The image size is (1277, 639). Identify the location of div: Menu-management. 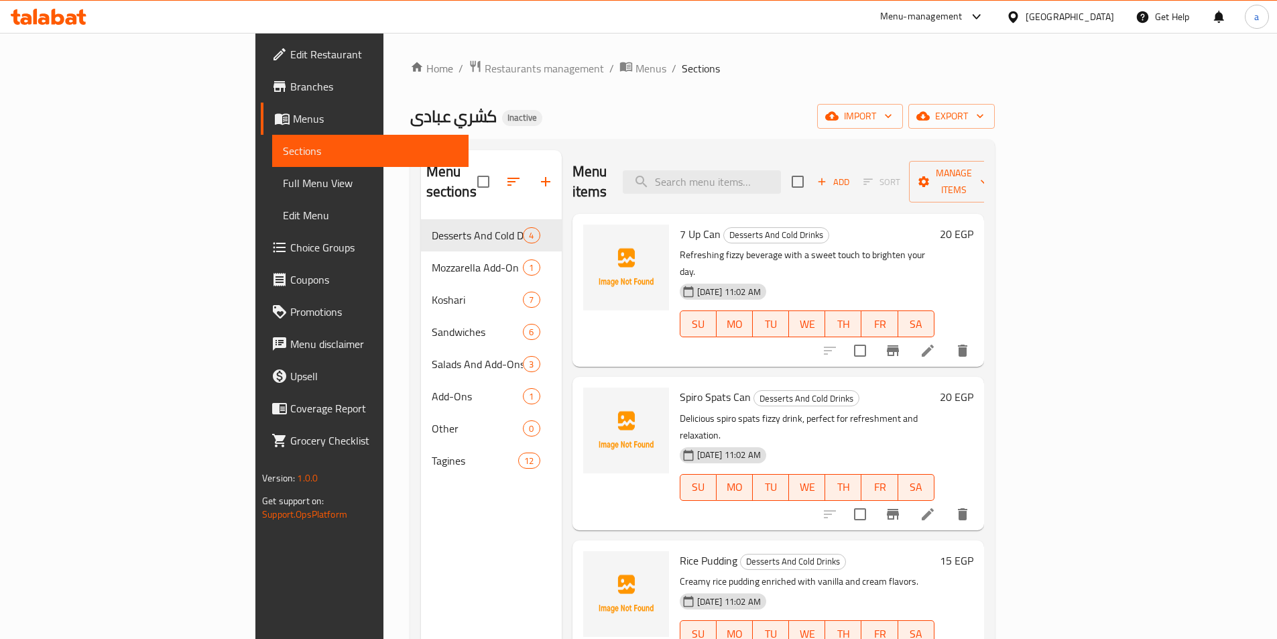
(921, 17).